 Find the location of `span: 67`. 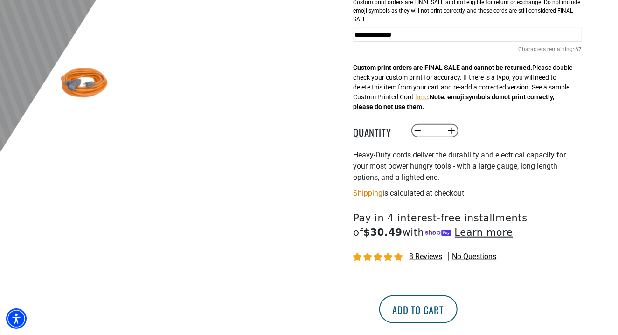

span: 67 is located at coordinates (578, 49).